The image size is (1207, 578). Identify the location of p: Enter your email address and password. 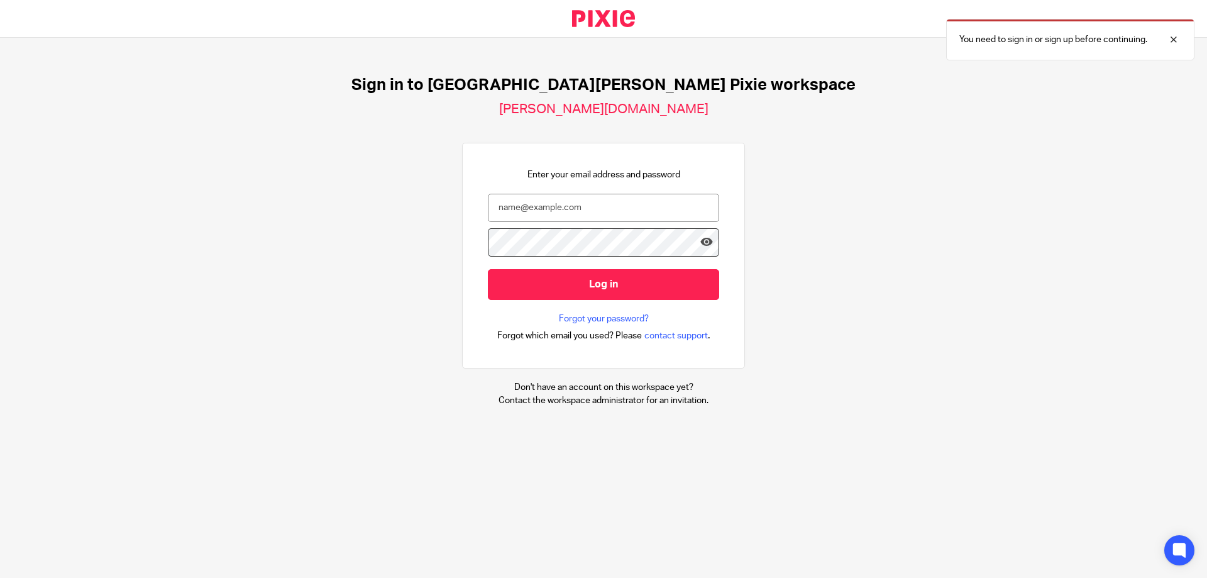
(604, 175).